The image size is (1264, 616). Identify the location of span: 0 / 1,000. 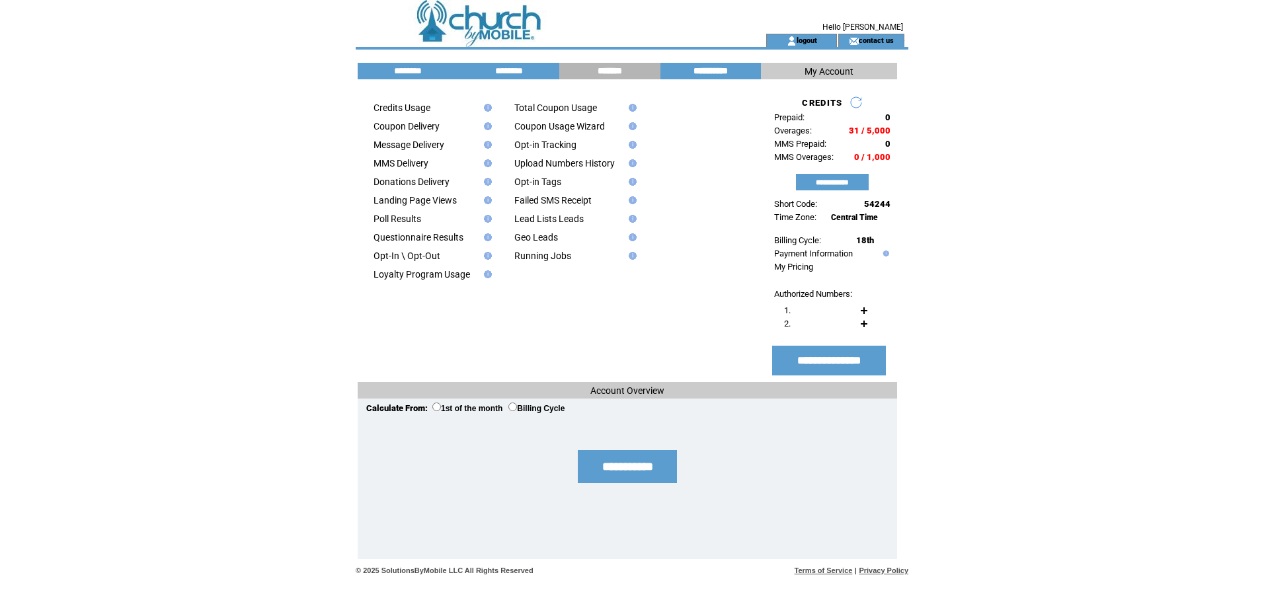
(872, 157).